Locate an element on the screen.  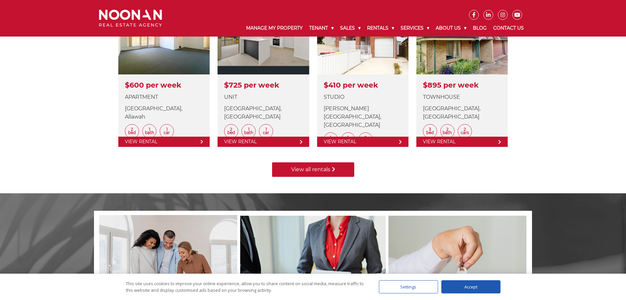
div: Accept is located at coordinates (471, 286).